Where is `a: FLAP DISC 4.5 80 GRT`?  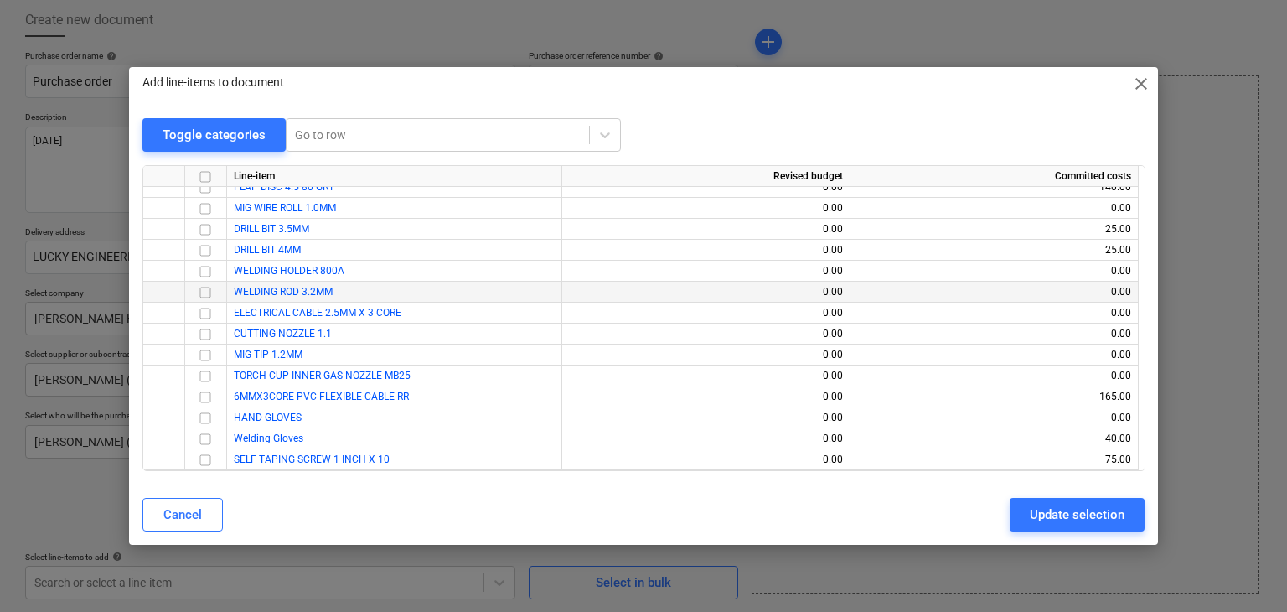 a: FLAP DISC 4.5 80 GRT is located at coordinates (284, 187).